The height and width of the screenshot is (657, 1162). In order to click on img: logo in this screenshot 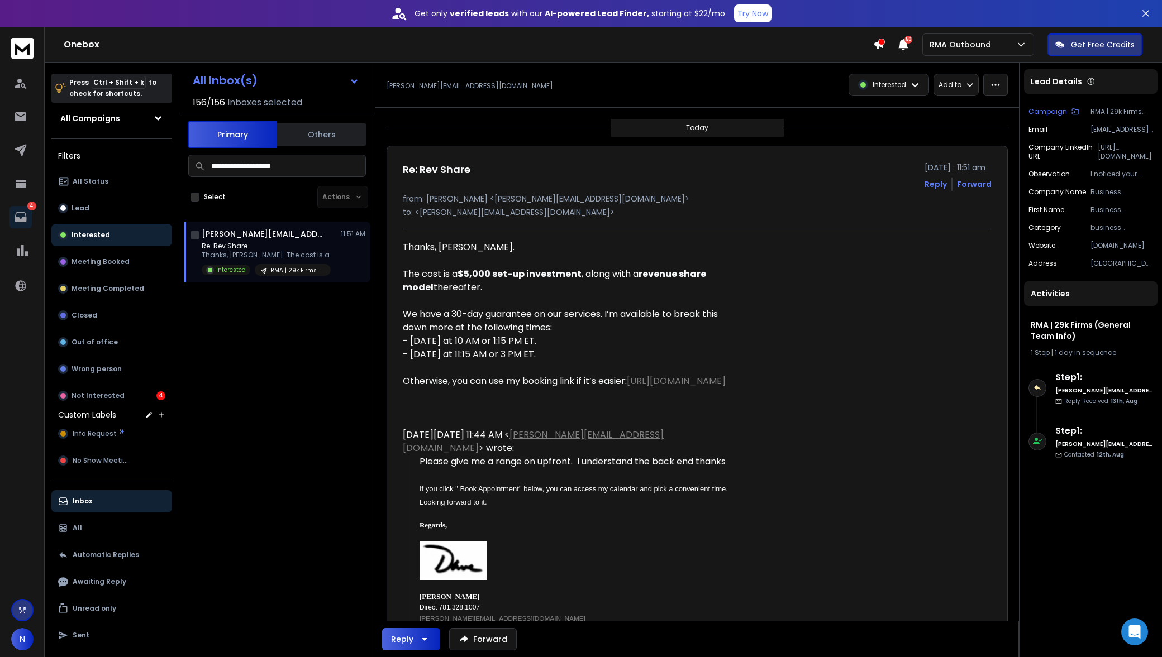, I will do `click(22, 48)`.